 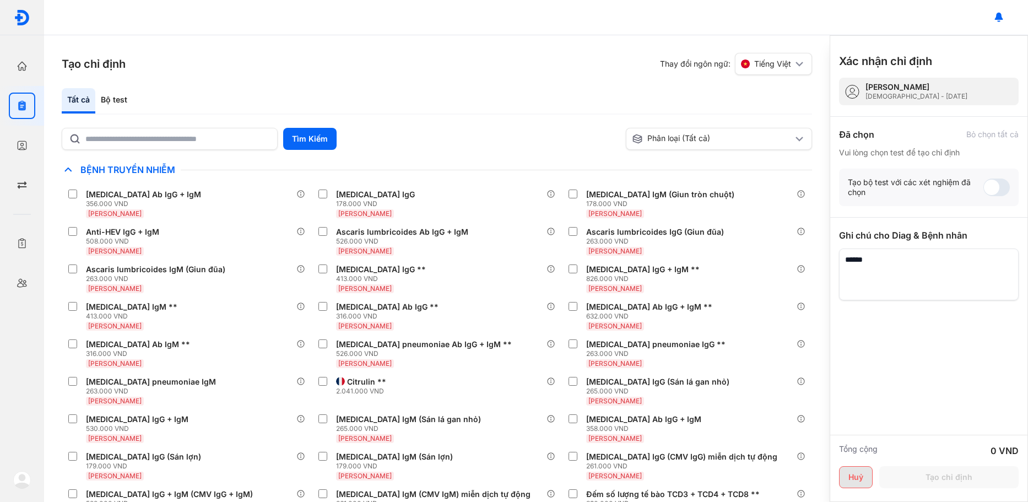 I want to click on div: 2.041.000 VND, so click(x=363, y=391).